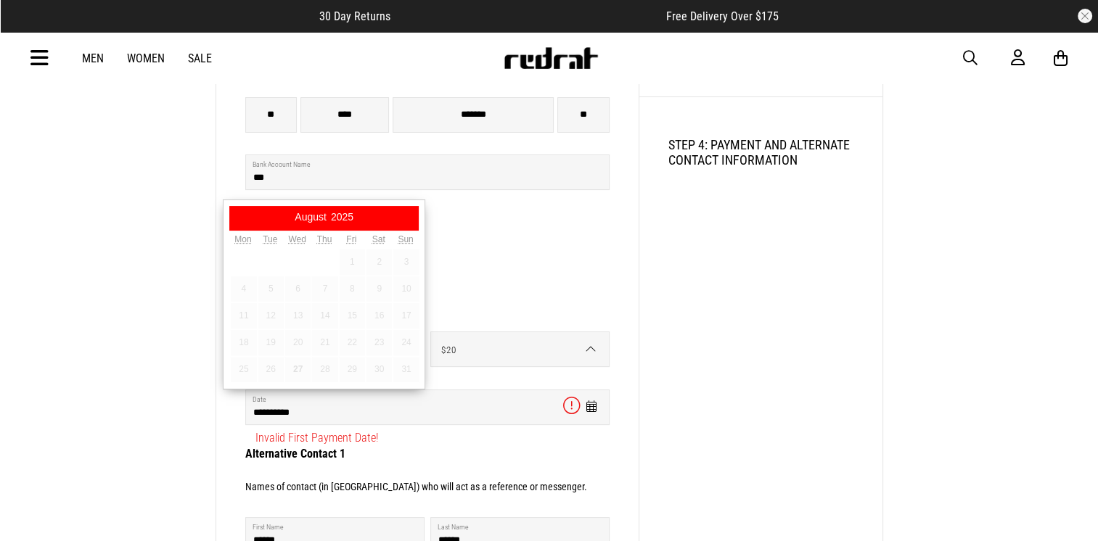 This screenshot has width=1098, height=541. What do you see at coordinates (355, 16) in the screenshot?
I see `span: 30 Day Returns` at bounding box center [355, 16].